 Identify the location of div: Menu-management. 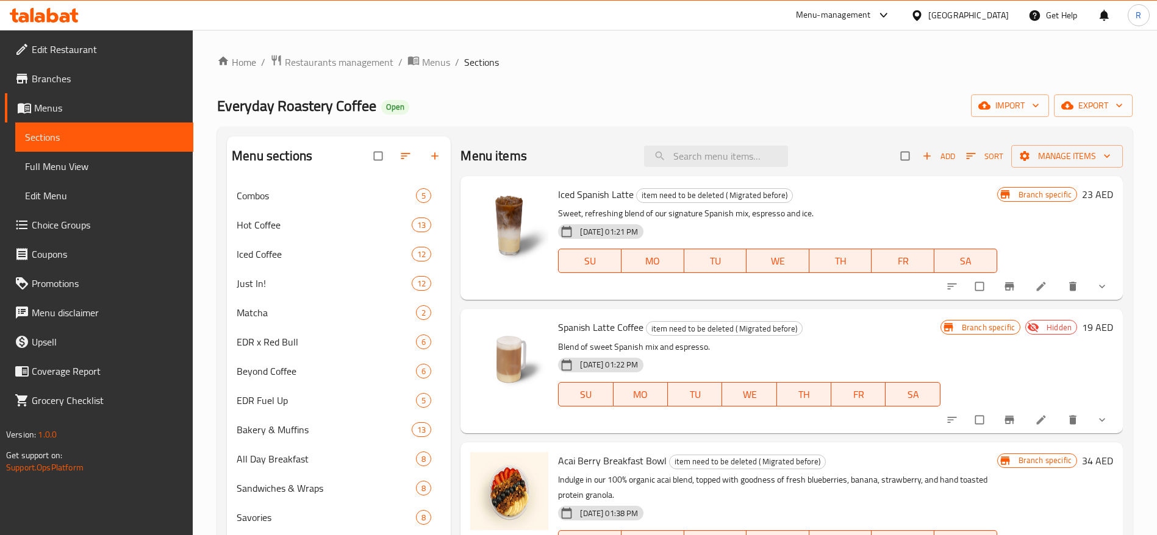
(833, 15).